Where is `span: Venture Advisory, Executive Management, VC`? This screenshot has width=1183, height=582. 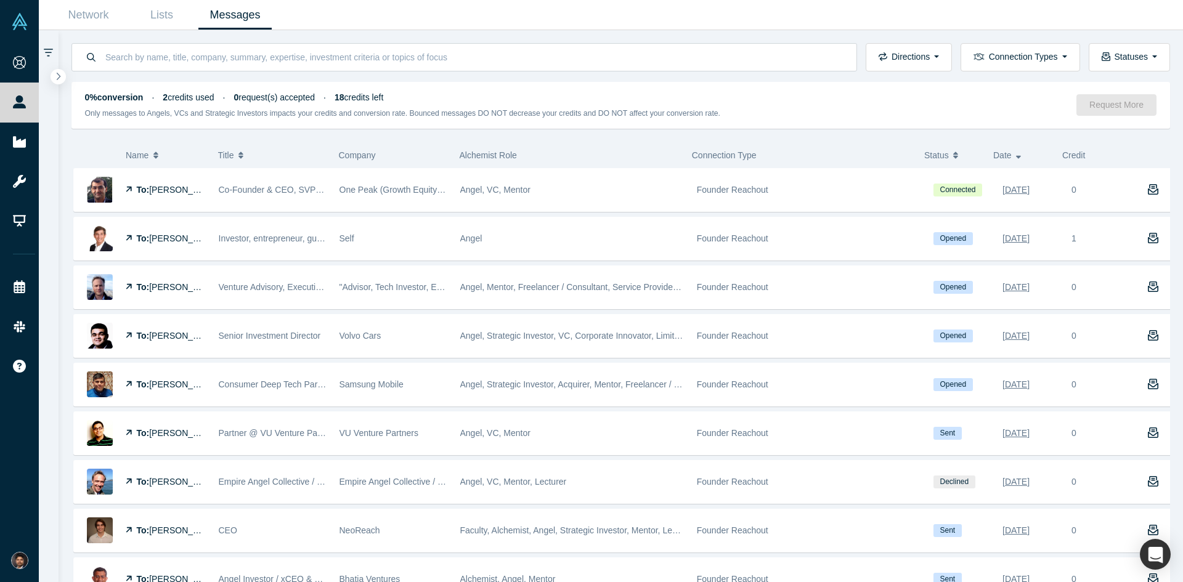
span: Venture Advisory, Executive Management, VC is located at coordinates (306, 287).